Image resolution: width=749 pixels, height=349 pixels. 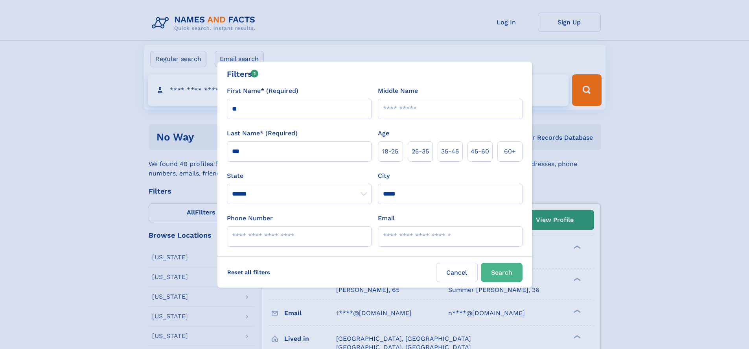 I want to click on label: First Name* (Required), so click(x=263, y=91).